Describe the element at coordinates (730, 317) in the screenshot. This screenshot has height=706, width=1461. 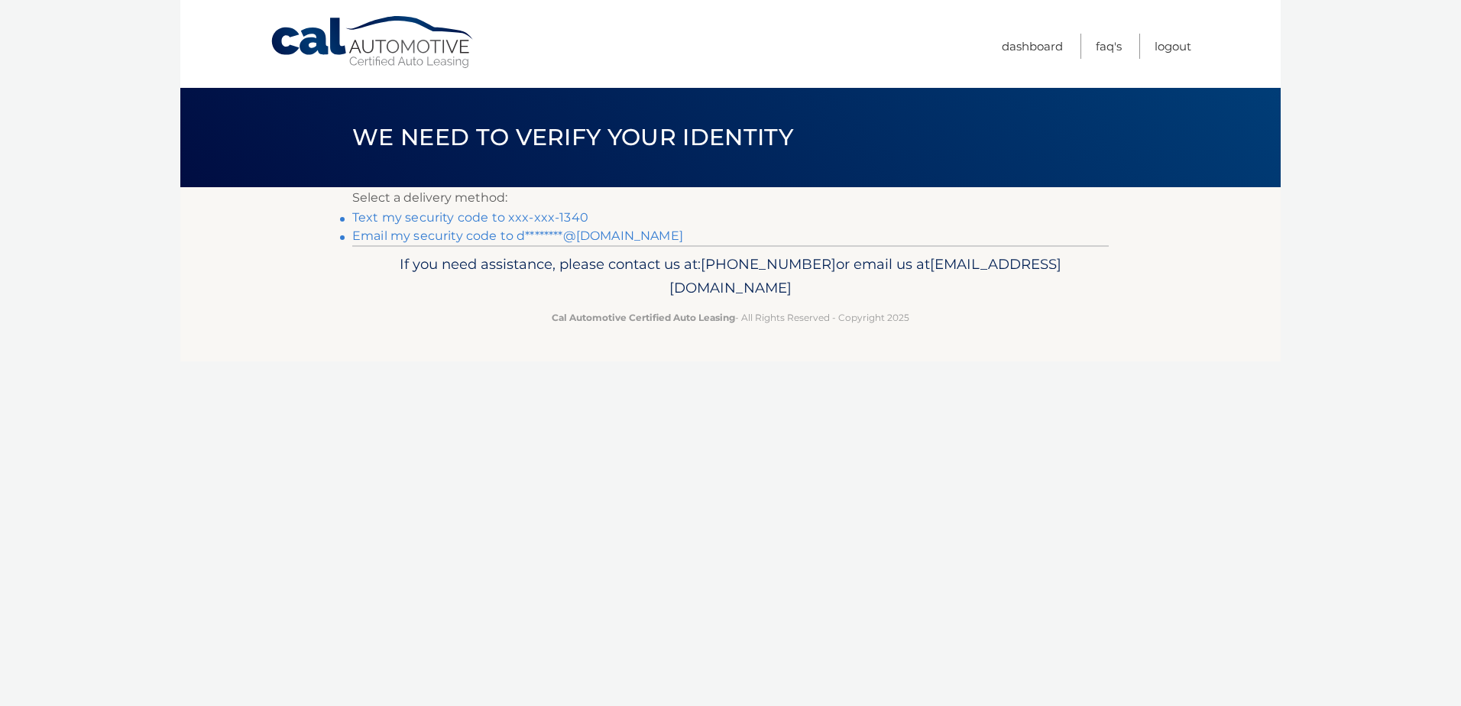
I see `p: - All Rights Reserved - Copyright 2025` at that location.